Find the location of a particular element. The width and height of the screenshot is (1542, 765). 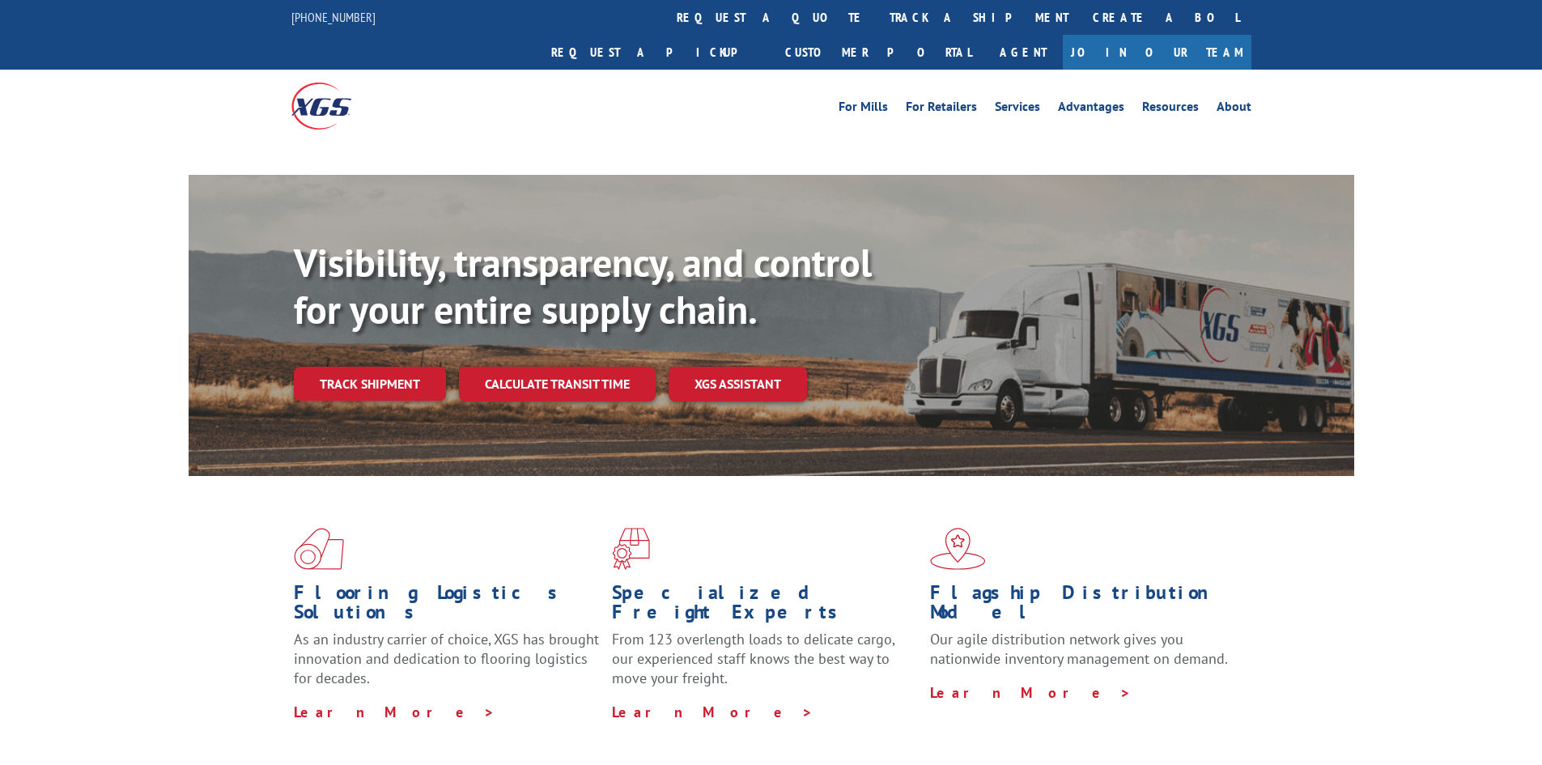

img: xgs-icon-total-supply-chain-intelligence-red is located at coordinates (319, 549).